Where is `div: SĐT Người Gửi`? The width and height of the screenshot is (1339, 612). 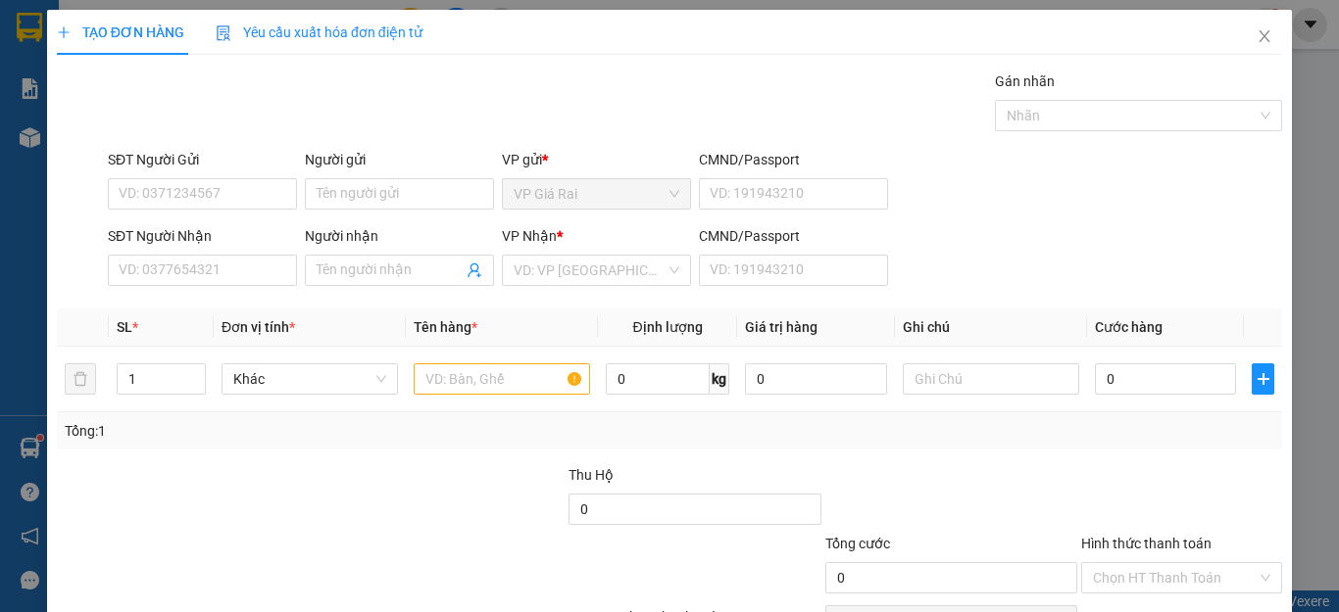 div: SĐT Người Gửi is located at coordinates (202, 160).